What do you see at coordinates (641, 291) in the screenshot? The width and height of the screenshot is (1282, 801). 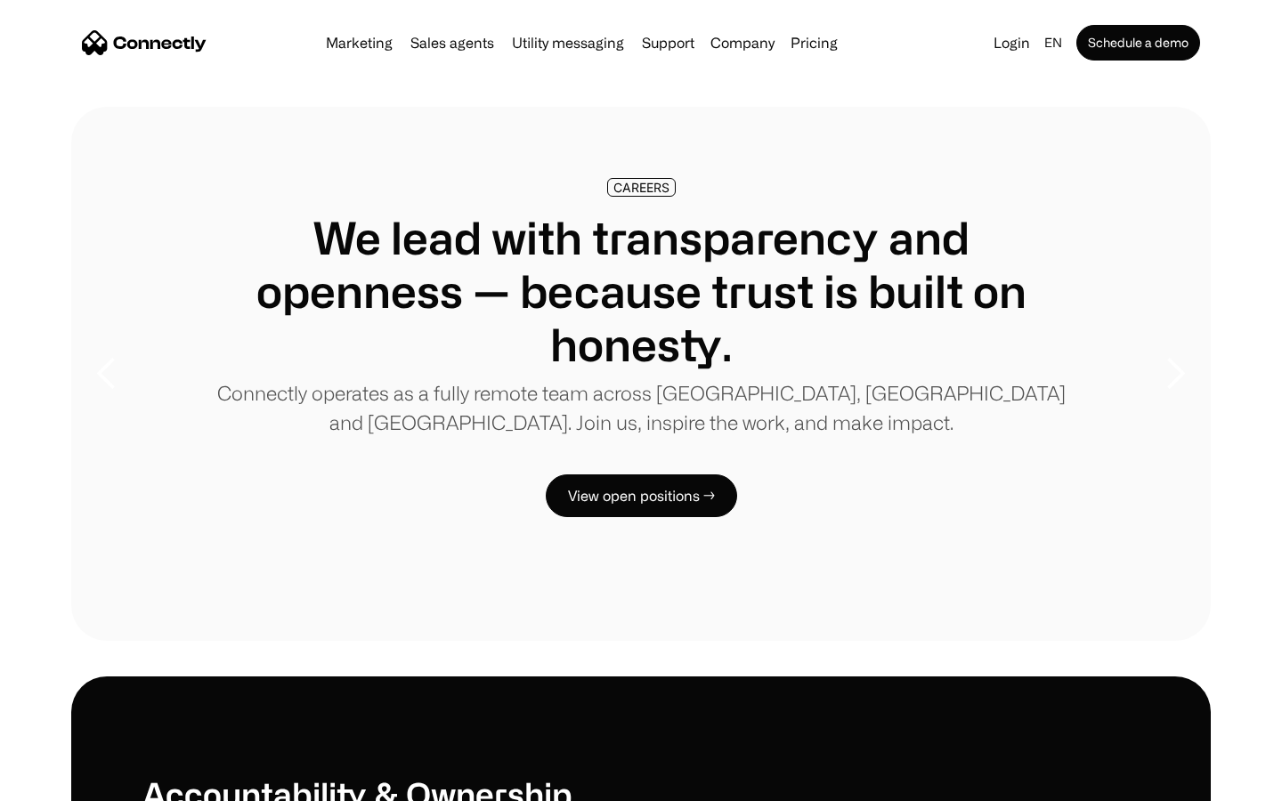 I see `h1: We lead with transparency and openness — because trust is built on honesty.` at bounding box center [641, 291].